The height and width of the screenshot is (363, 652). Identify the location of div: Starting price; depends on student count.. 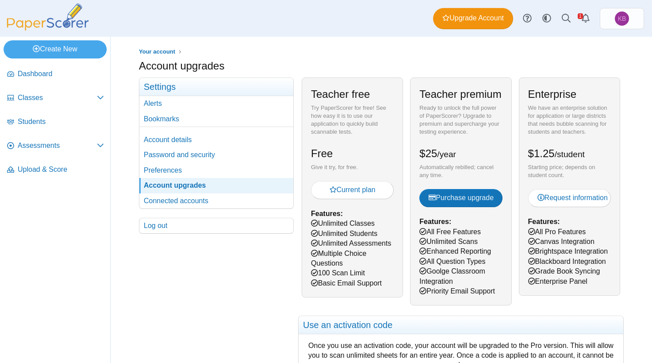
(569, 171).